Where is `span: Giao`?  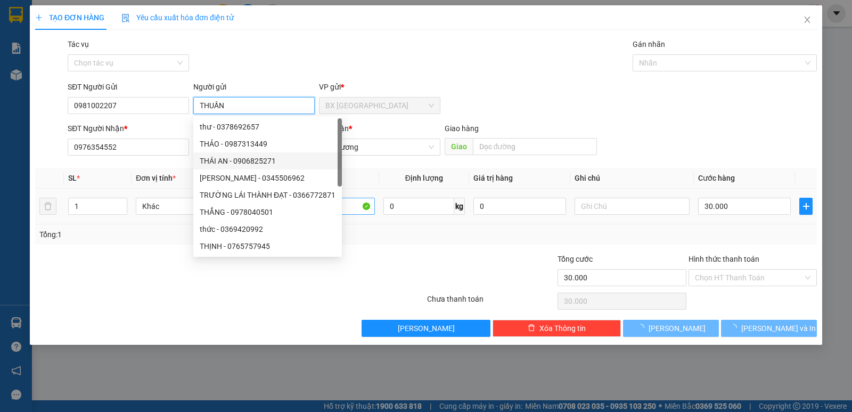 span: Giao is located at coordinates (459, 146).